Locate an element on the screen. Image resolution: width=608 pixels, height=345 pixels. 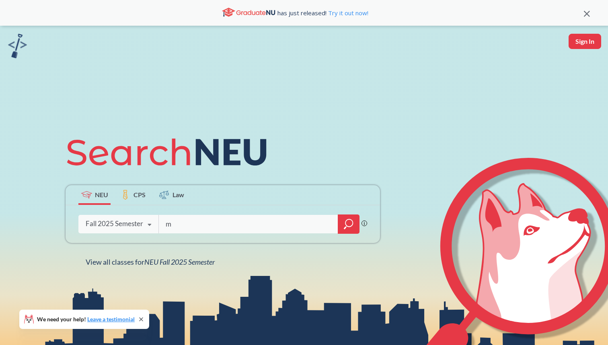
span: has just released! is located at coordinates (323, 13).